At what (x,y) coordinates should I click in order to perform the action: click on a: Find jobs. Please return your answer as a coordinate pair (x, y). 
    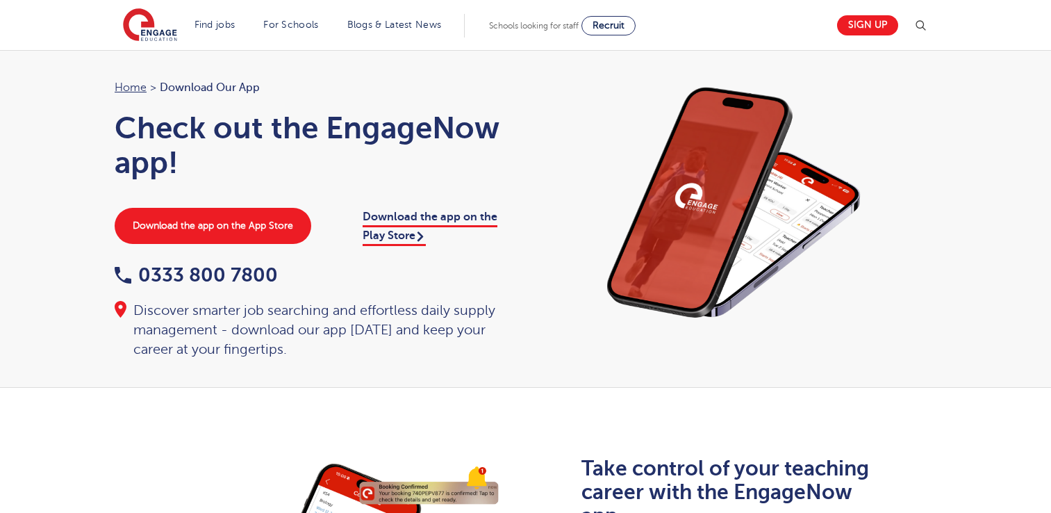
    Looking at the image, I should click on (215, 24).